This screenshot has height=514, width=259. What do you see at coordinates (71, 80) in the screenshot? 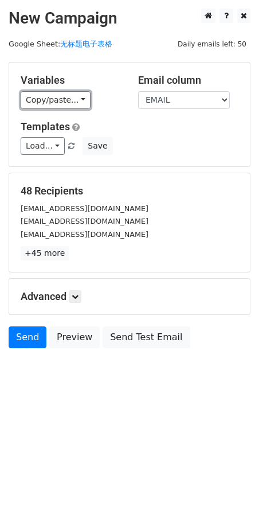
I see `h5: Variables` at bounding box center [71, 80].